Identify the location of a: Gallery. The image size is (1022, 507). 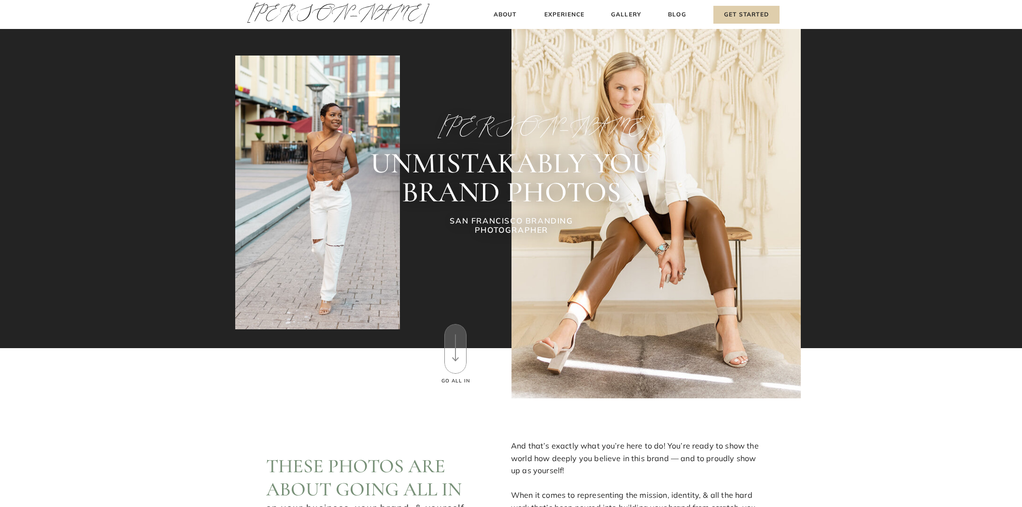
(626, 14).